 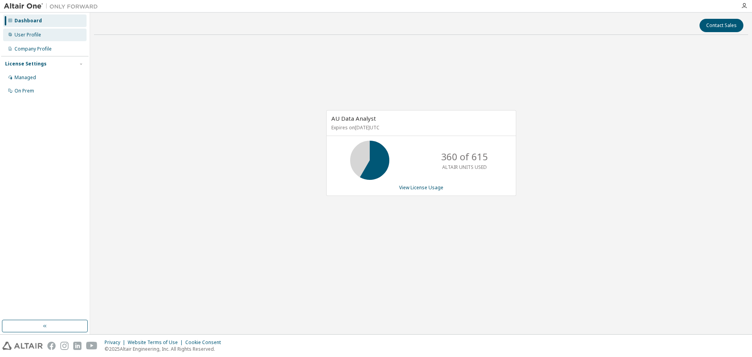 What do you see at coordinates (205, 342) in the screenshot?
I see `div: Cookie Consent` at bounding box center [205, 342].